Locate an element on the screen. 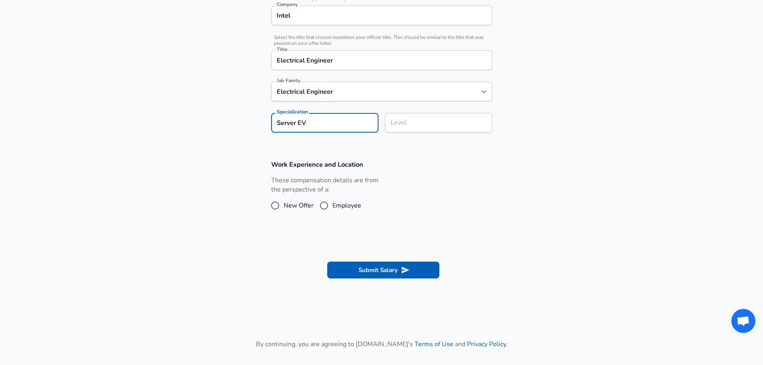  label: Job Family is located at coordinates (288, 80).